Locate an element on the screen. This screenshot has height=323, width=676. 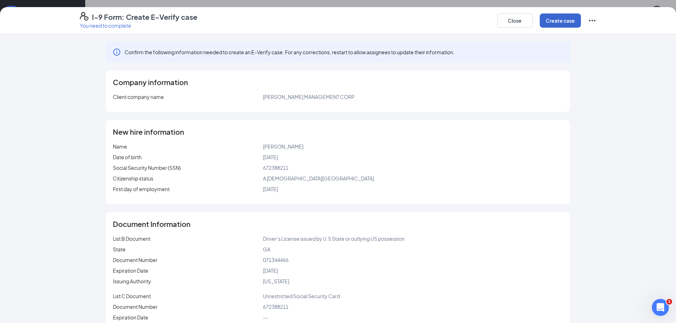
span: Client company name is located at coordinates (138, 97).